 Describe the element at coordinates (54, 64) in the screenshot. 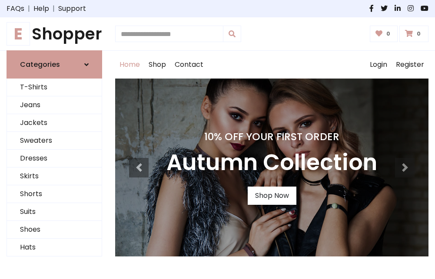

I see `a: Categories` at that location.